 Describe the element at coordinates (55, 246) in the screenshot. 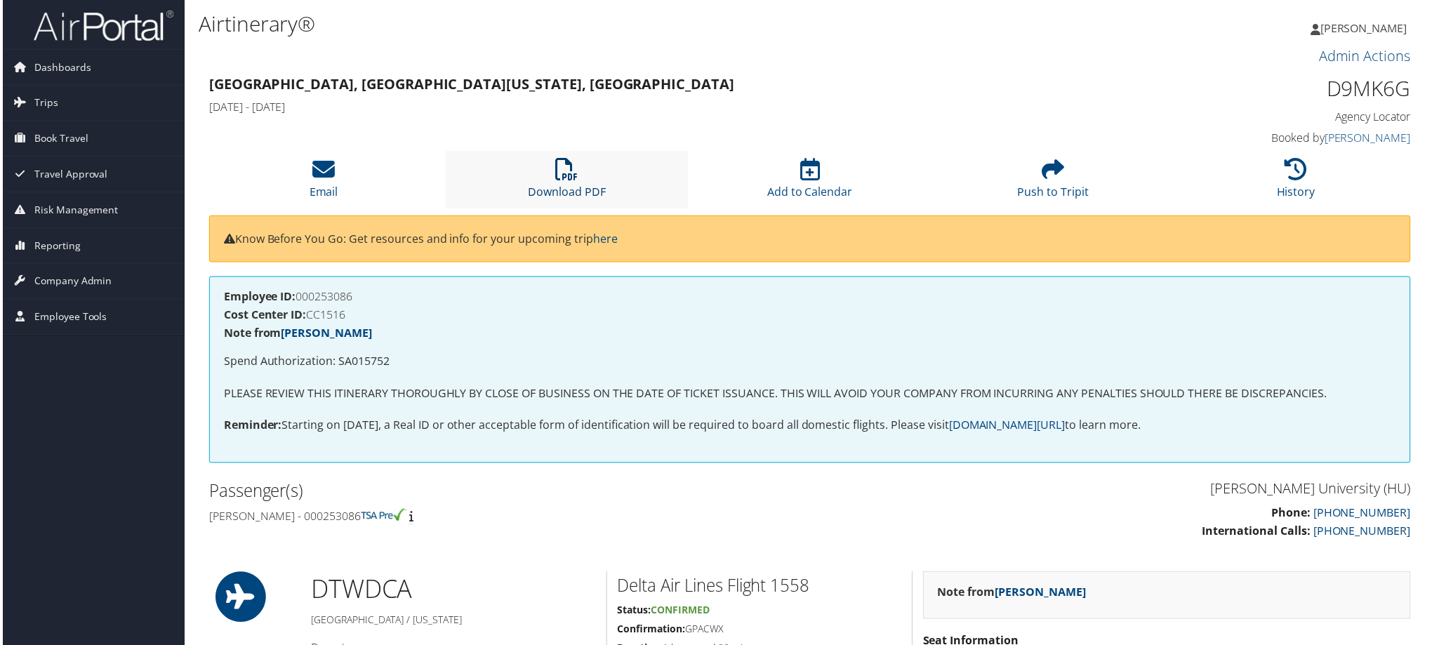

I see `span: Reporting` at that location.